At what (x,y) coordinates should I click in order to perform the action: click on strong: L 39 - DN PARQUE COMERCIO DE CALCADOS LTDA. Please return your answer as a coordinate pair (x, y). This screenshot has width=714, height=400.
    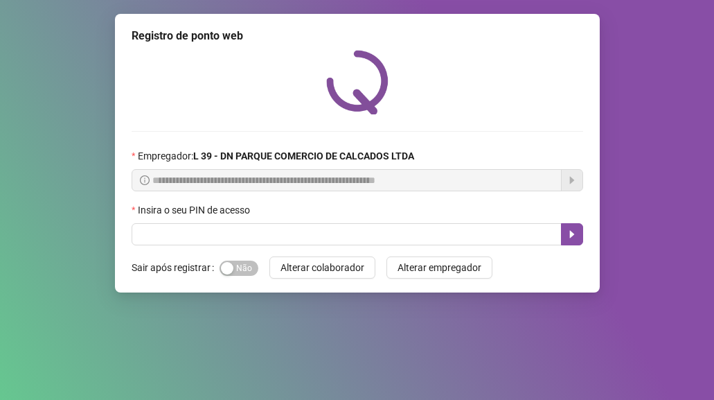
    Looking at the image, I should click on (303, 156).